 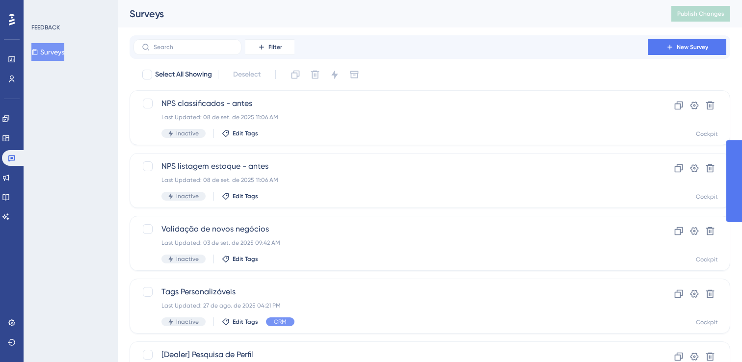 I want to click on span: Deselect, so click(x=247, y=75).